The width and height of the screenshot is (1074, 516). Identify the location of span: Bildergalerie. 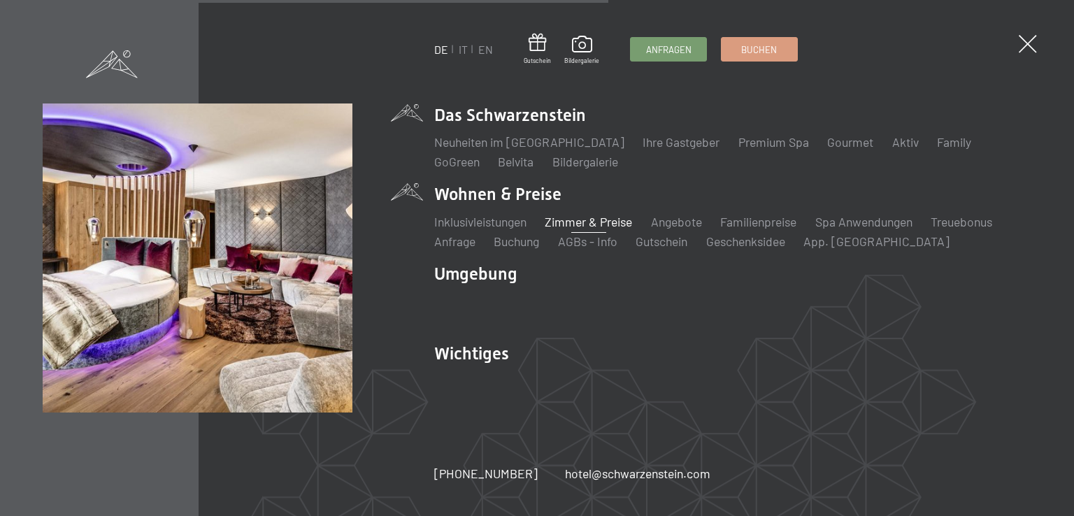
(582, 61).